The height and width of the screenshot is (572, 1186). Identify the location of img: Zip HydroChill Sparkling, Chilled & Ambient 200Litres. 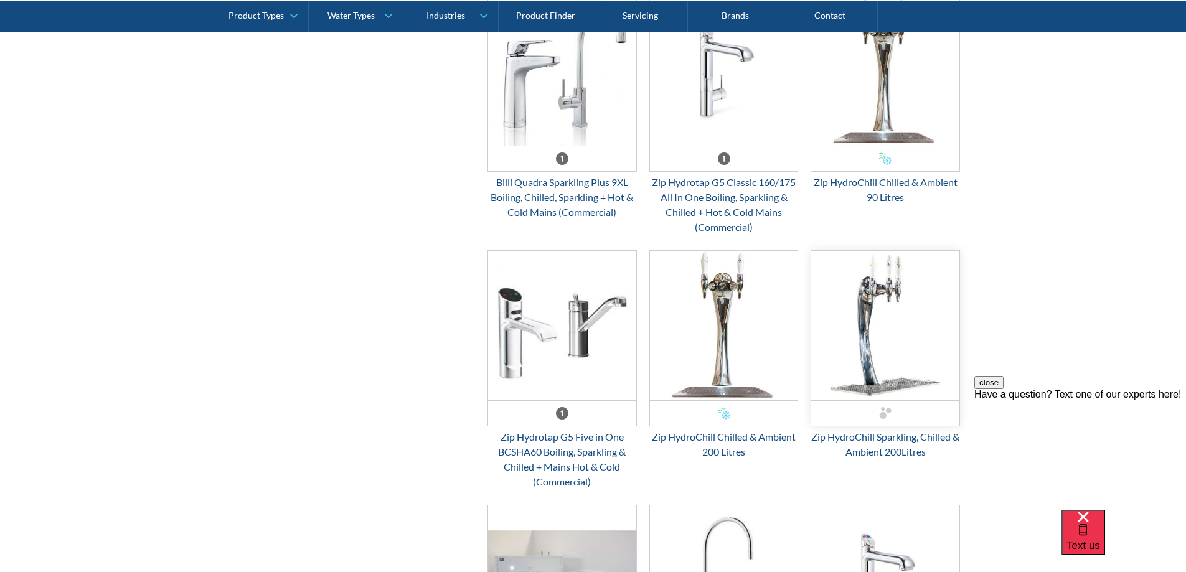
(885, 326).